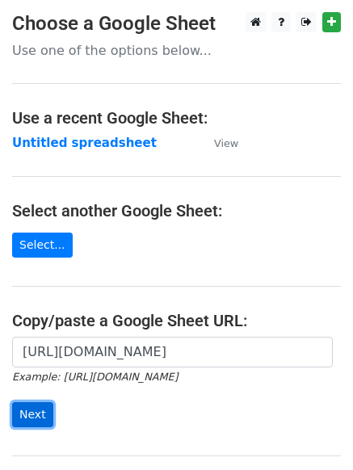  I want to click on a: Untitled spreadsheet, so click(84, 143).